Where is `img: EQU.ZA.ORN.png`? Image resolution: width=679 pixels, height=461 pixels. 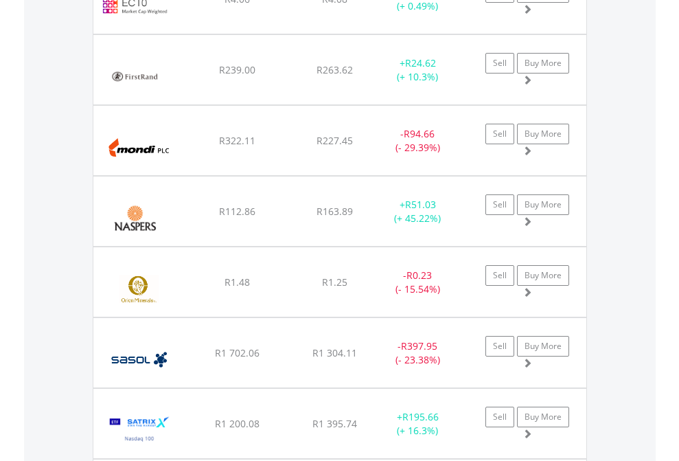 img: EQU.ZA.ORN.png is located at coordinates (139, 288).